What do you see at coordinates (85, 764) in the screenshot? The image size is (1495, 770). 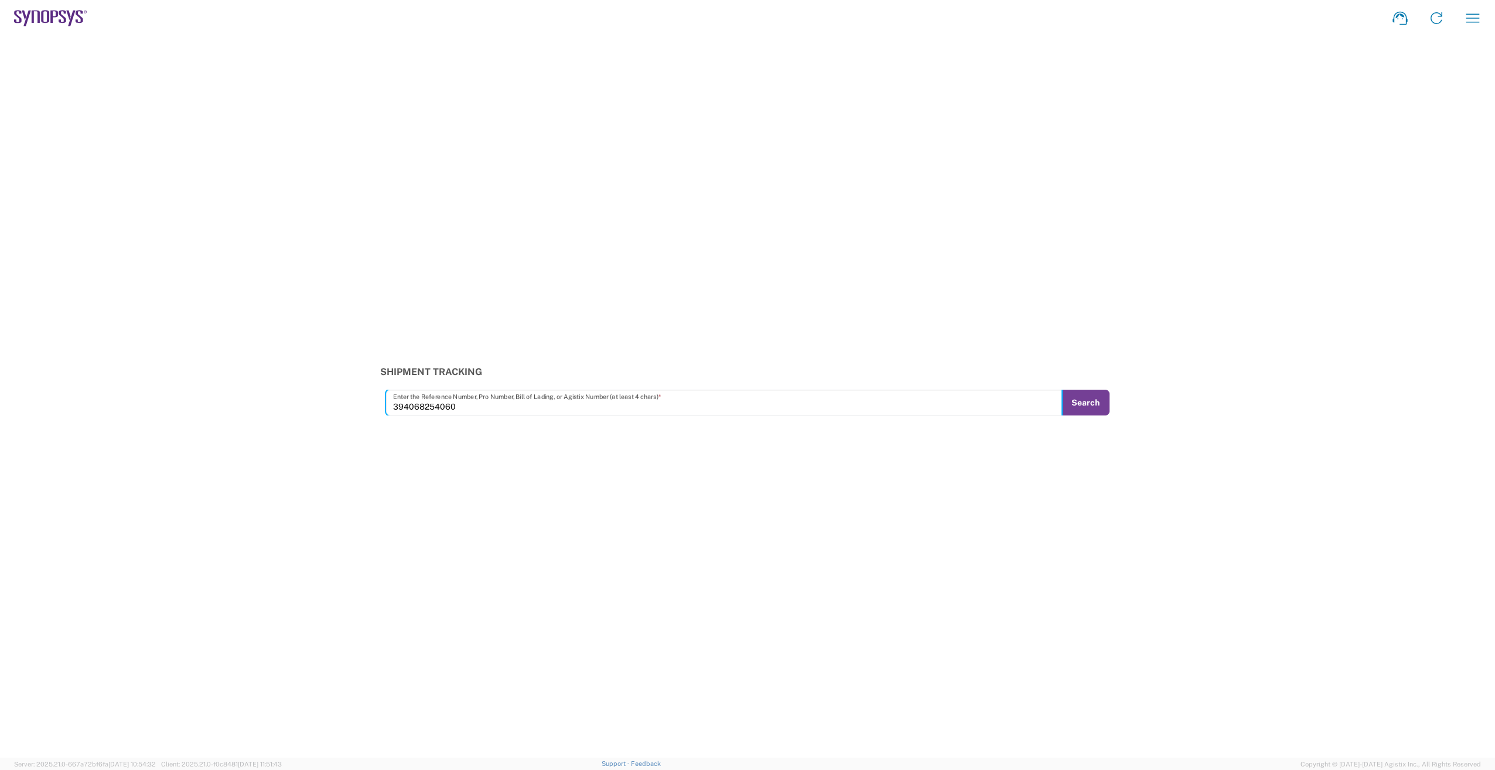 I see `span: Server: 2025.21.0-667a72bf6fa` at bounding box center [85, 764].